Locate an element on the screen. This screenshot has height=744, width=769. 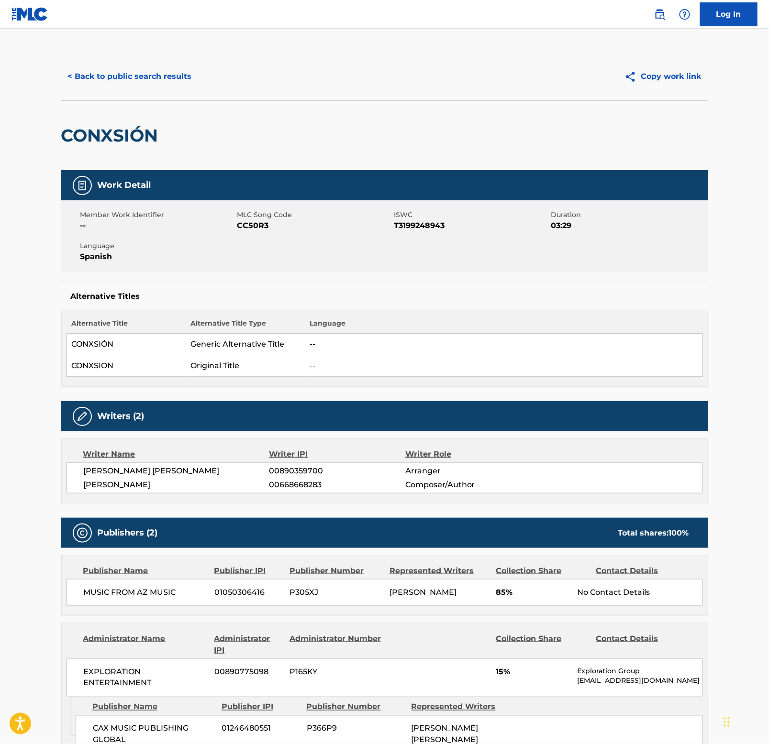
td: CONXSION is located at coordinates (126, 366).